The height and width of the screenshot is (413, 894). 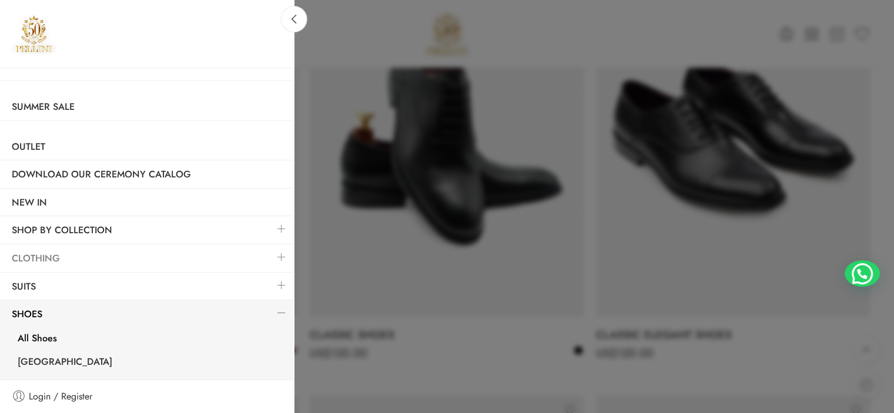 What do you see at coordinates (150, 388) in the screenshot?
I see `a: Loafers` at bounding box center [150, 388].